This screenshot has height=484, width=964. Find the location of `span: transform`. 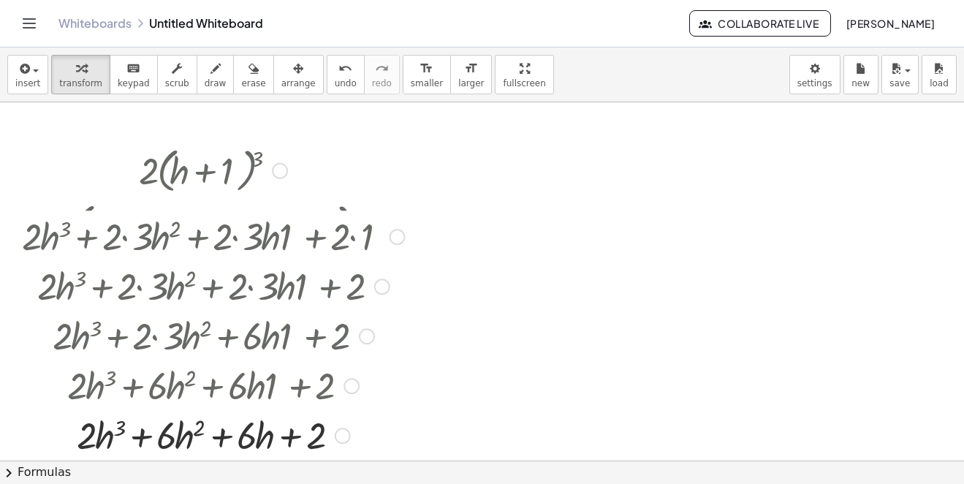

span: transform is located at coordinates (80, 83).